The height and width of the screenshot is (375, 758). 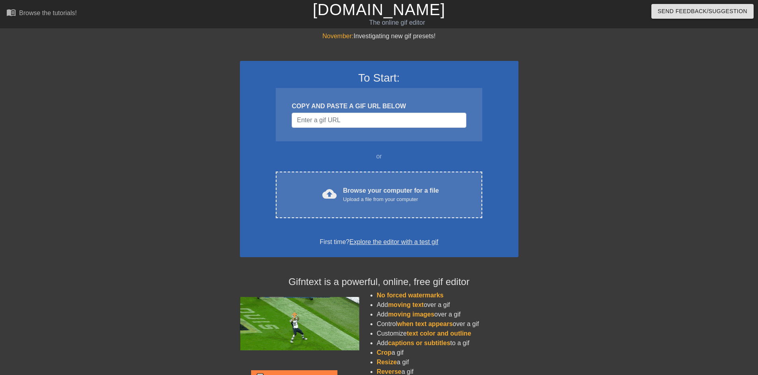 I want to click on div: The online gif editor, so click(x=397, y=23).